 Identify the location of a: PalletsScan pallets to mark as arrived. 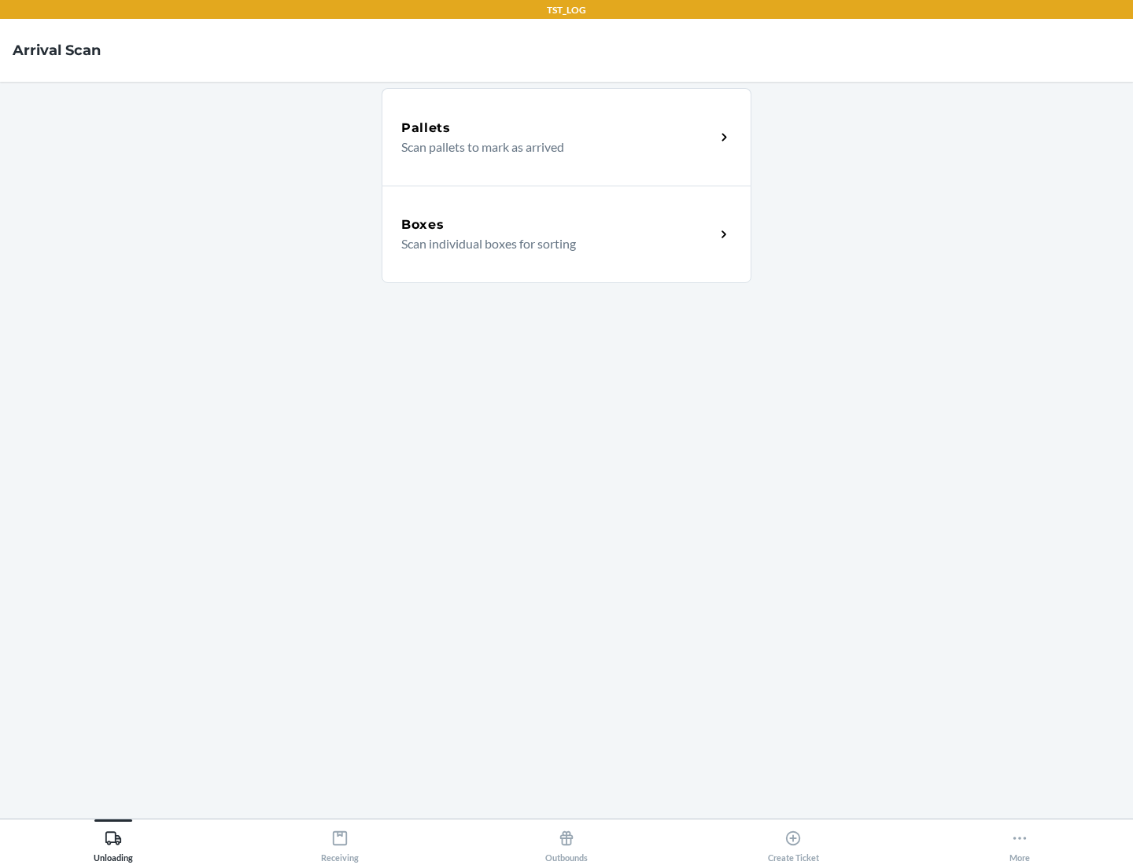
(566, 137).